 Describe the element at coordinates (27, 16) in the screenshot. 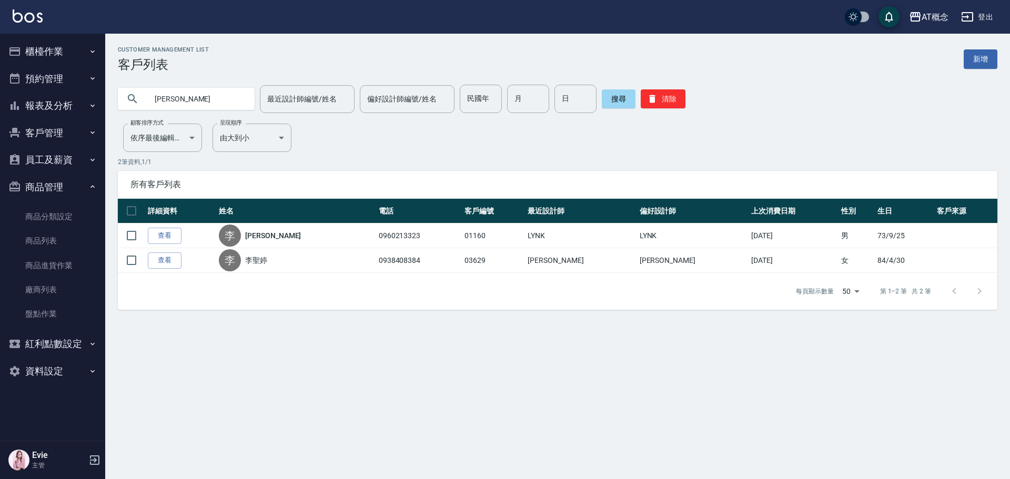

I see `img: Logo` at that location.